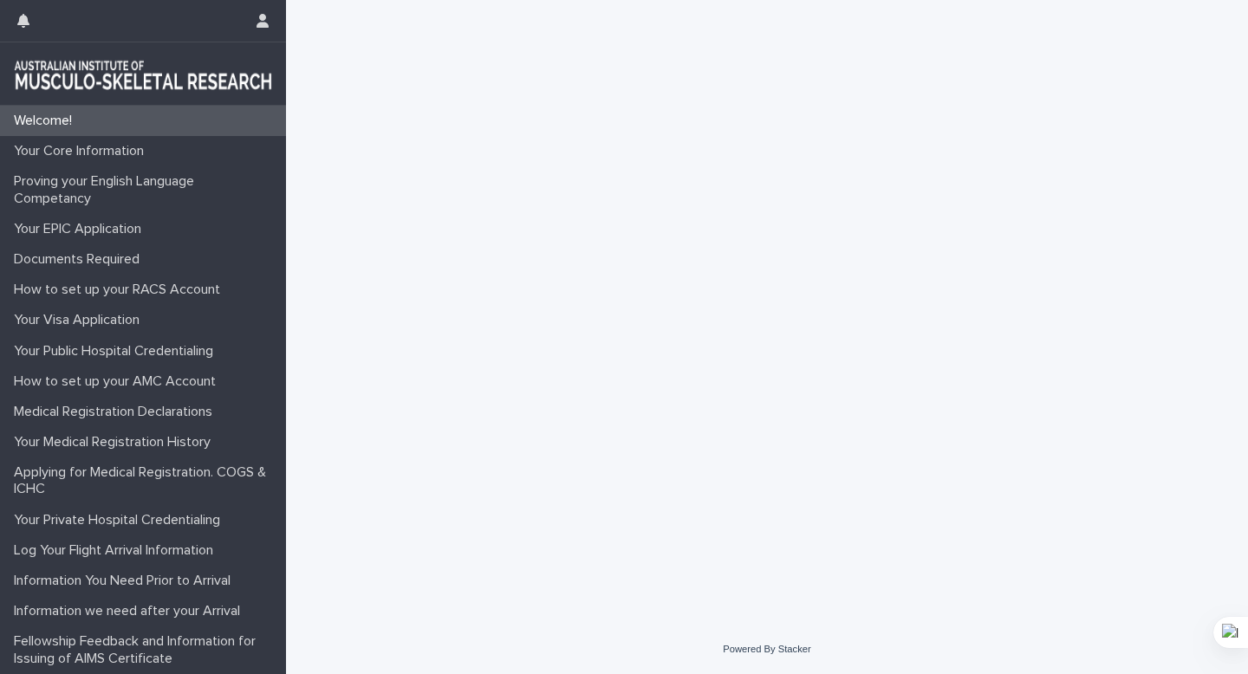 This screenshot has width=1248, height=674. I want to click on img: 1xcjEmqDTcmQhduivVBy, so click(143, 74).